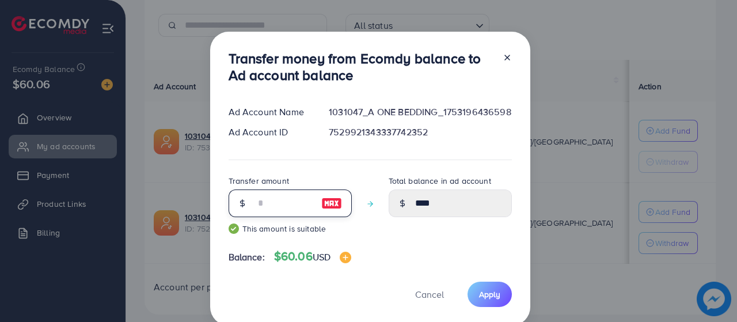 The image size is (737, 322). Describe the element at coordinates (440, 181) in the screenshot. I see `label: Total balance in ad account` at that location.